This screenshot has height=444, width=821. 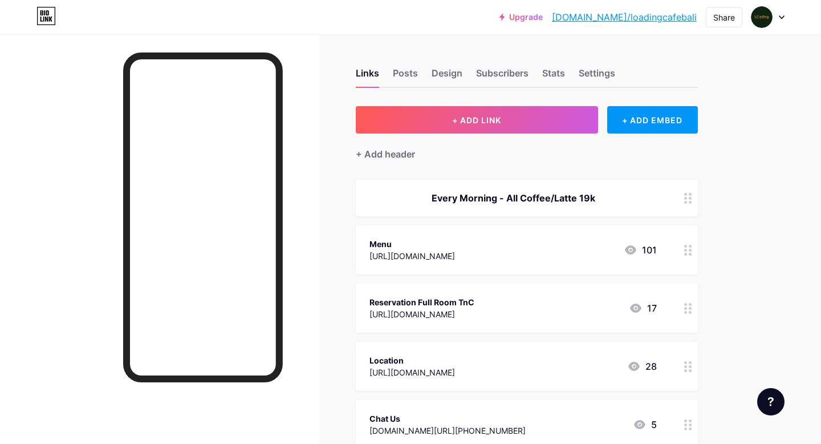 What do you see at coordinates (597, 76) in the screenshot?
I see `div: Settings` at bounding box center [597, 76].